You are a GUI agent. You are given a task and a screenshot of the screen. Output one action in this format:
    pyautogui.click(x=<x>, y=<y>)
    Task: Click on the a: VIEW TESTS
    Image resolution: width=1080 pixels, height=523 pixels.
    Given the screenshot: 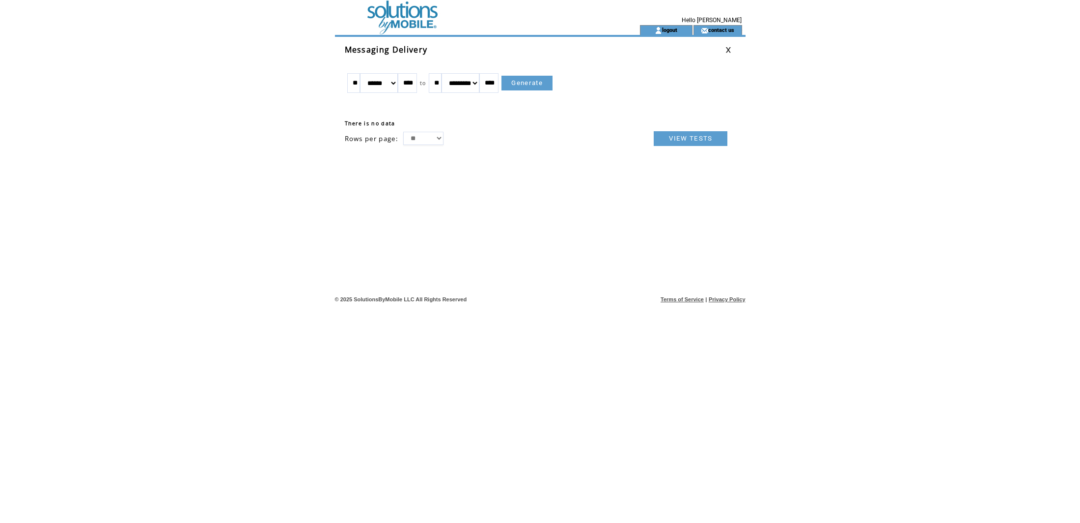 What is the action you would take?
    pyautogui.click(x=691, y=139)
    